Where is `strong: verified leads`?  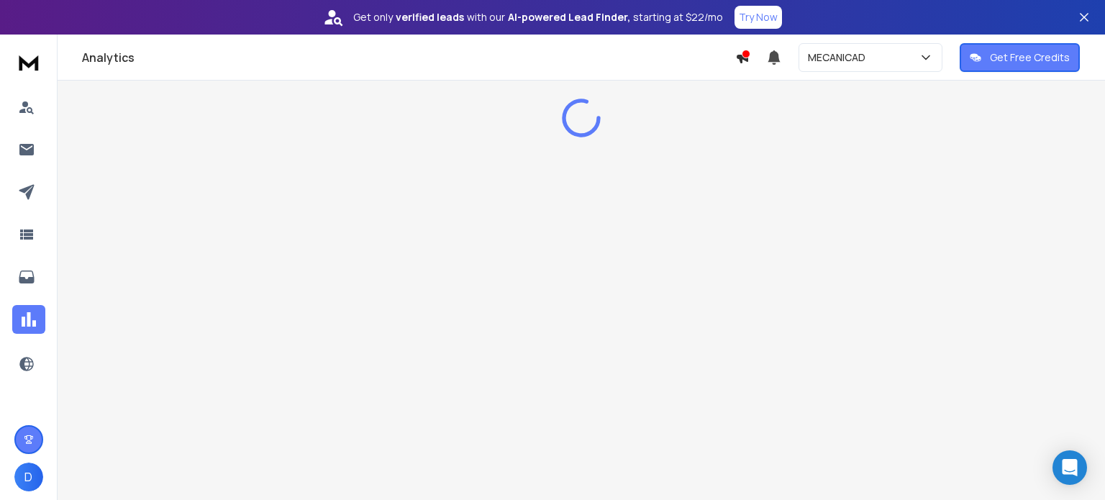 strong: verified leads is located at coordinates (429, 17).